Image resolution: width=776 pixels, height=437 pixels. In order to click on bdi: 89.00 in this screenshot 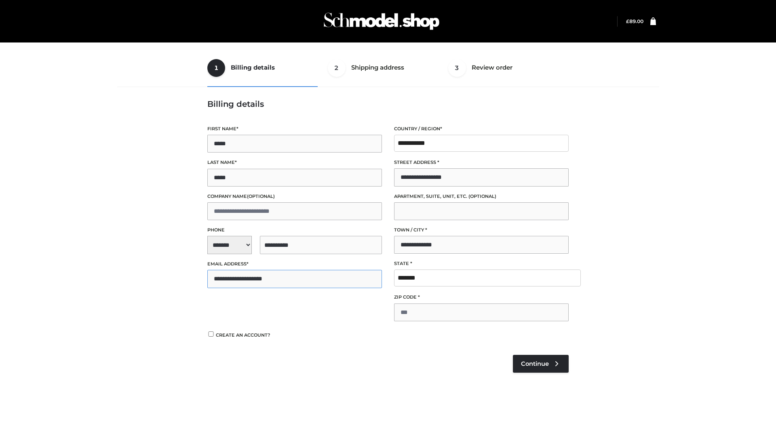, I will do `click(635, 21)`.